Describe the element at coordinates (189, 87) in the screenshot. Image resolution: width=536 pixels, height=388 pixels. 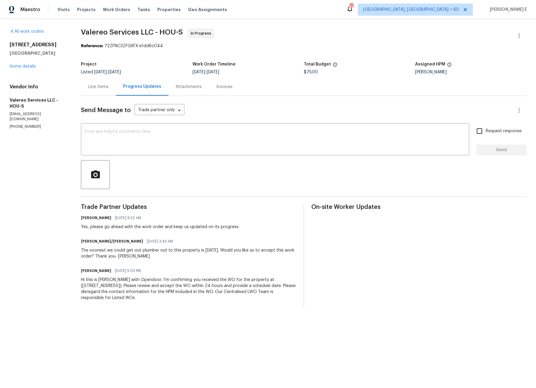
I see `div: Attachments` at that location.